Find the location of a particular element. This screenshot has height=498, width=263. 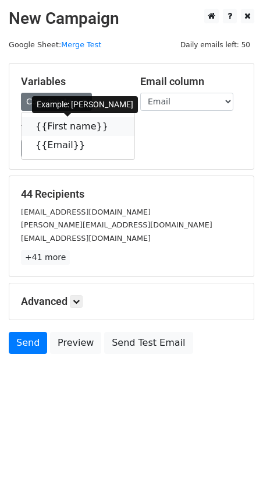

a: Daily emails left: 50 is located at coordinates (216, 44).